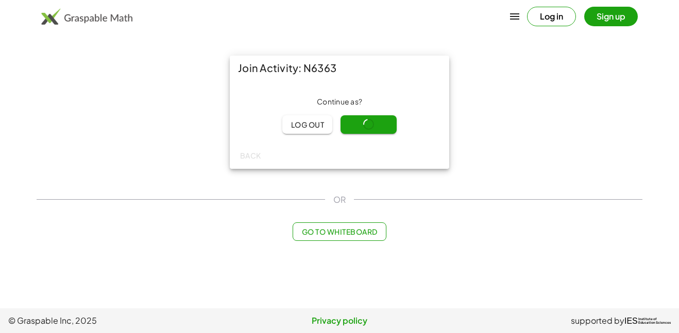 This screenshot has width=679, height=333. What do you see at coordinates (598, 321) in the screenshot?
I see `span: supported by` at bounding box center [598, 321].